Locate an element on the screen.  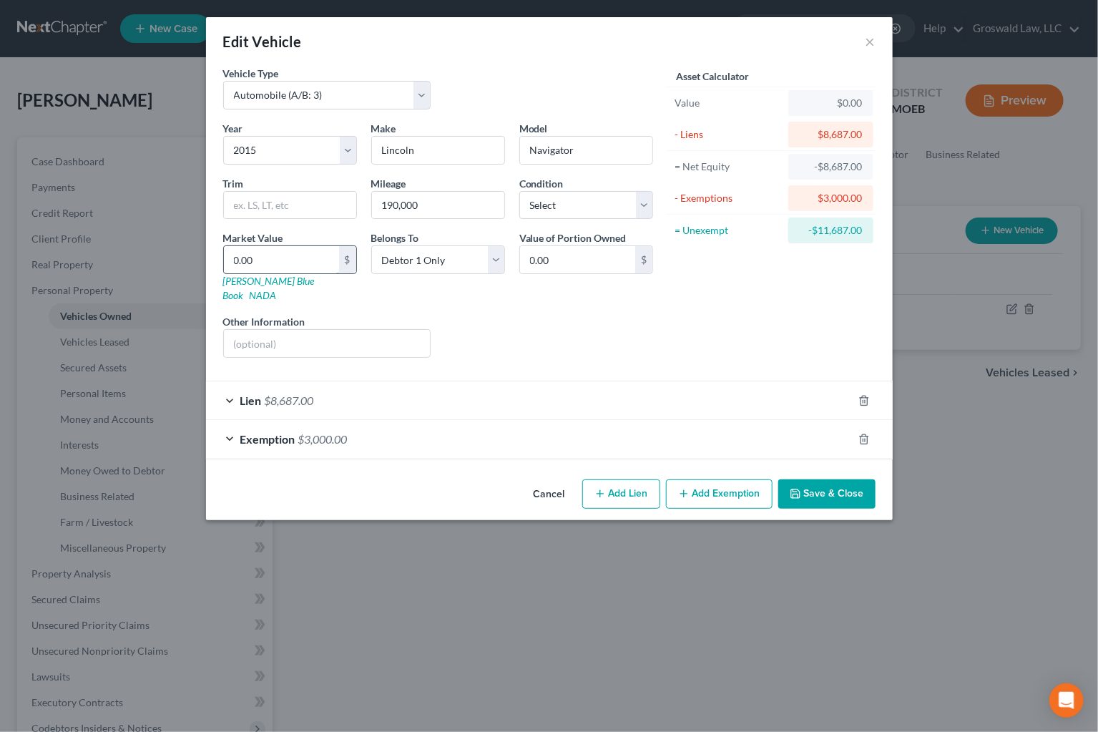
label: Trim is located at coordinates (233, 183).